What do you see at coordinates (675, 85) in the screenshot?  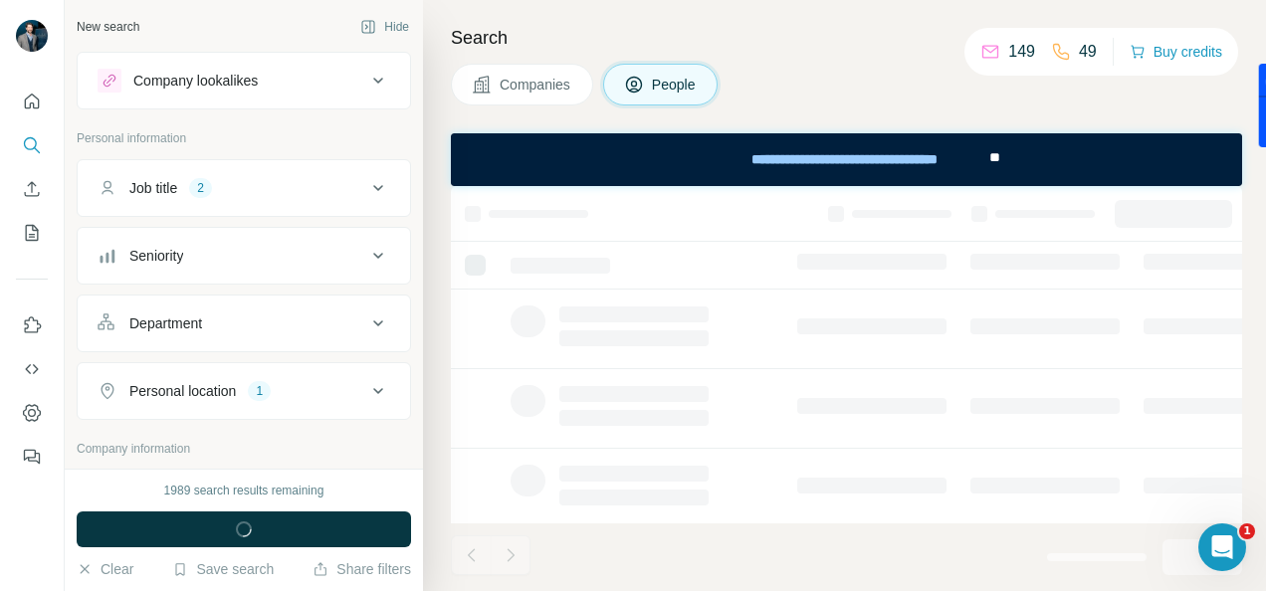 I see `span: People` at bounding box center [675, 85].